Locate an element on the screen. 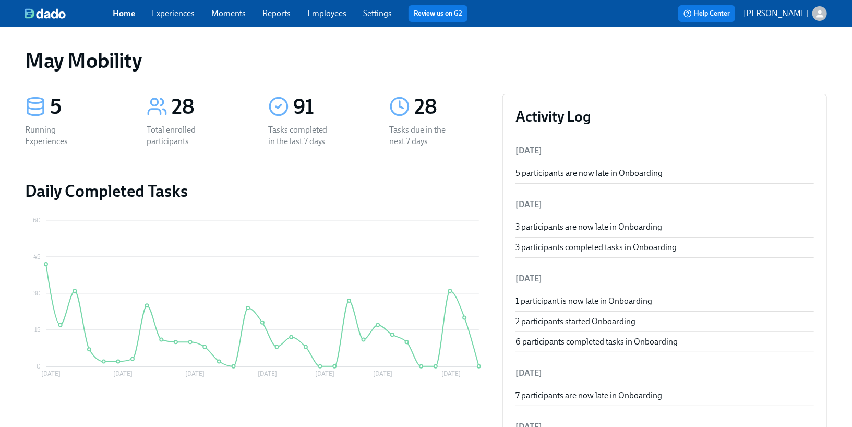 The width and height of the screenshot is (852, 427). div: 1 participant is now late in Onboarding is located at coordinates (664, 301).